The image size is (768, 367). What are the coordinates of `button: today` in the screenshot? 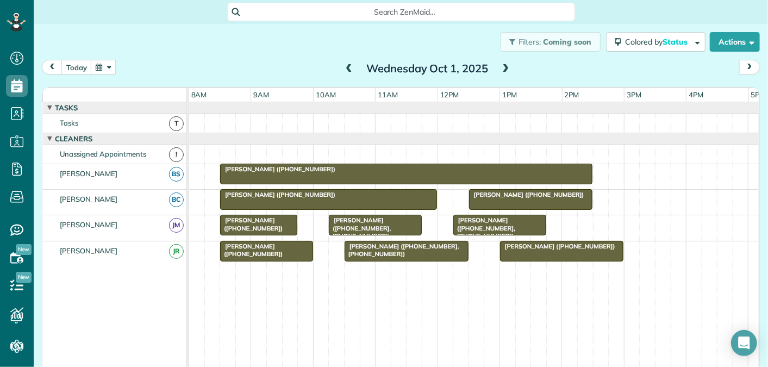 It's located at (77, 67).